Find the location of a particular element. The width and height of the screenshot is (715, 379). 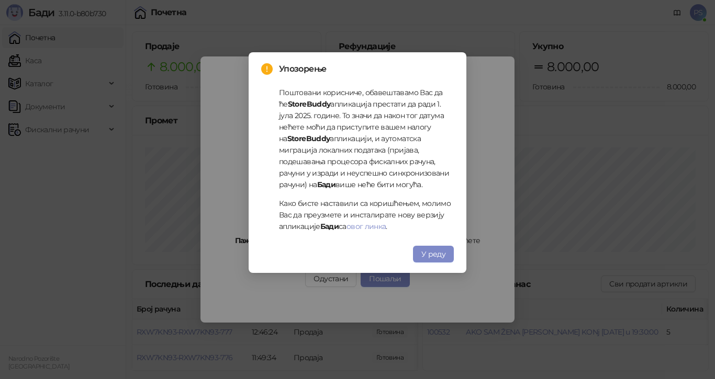

p: Поштовани корисниче, обавештавамо Вас да ће апликација престати да ради 1. јула 2025. године. То ... is located at coordinates (366, 139).